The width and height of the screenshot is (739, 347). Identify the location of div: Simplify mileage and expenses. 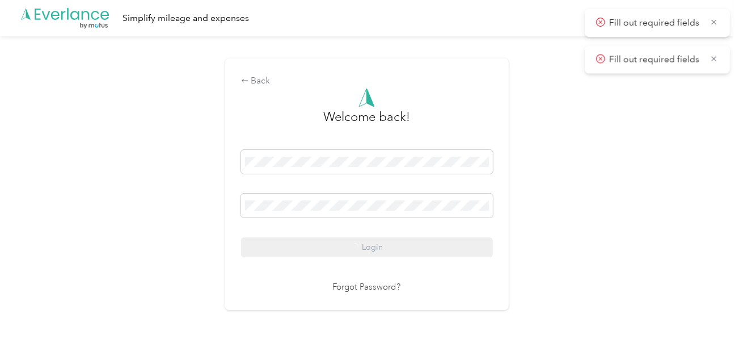
(186, 18).